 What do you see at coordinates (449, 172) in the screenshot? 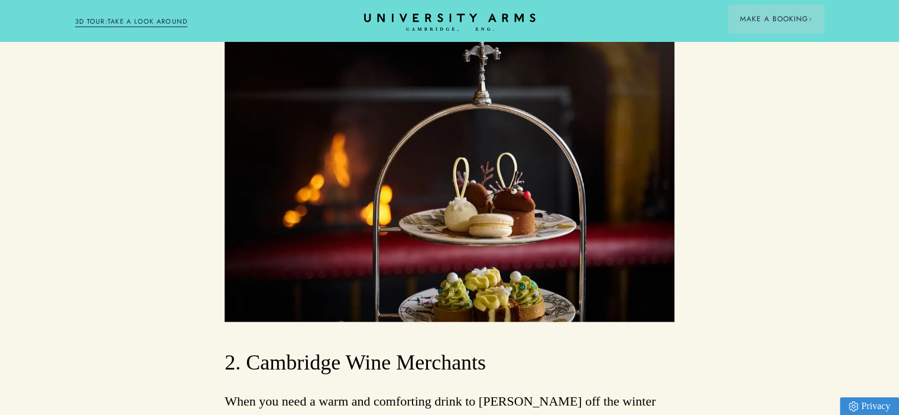
I see `img: 58a281.webp` at bounding box center [449, 172].